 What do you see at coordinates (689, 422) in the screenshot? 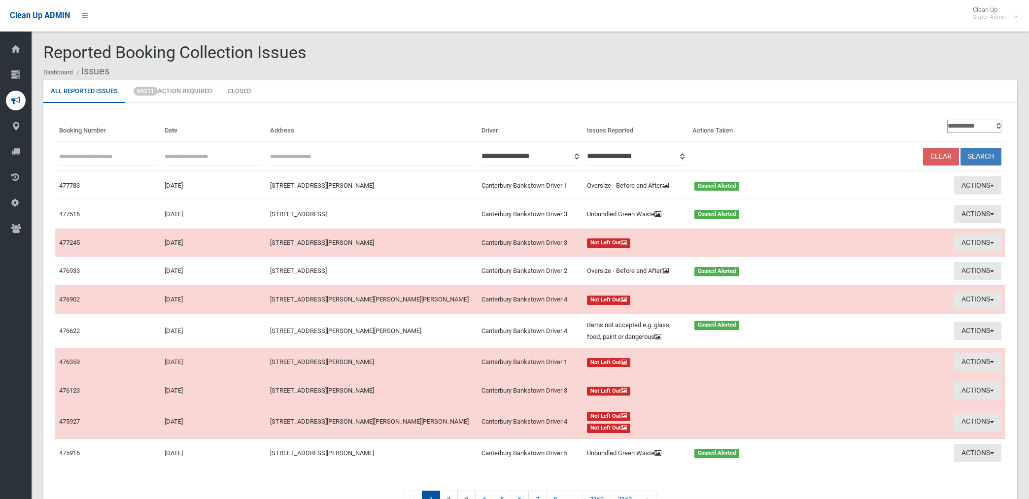
I see `a: Not Left Out Not Left Out` at bounding box center [689, 422].